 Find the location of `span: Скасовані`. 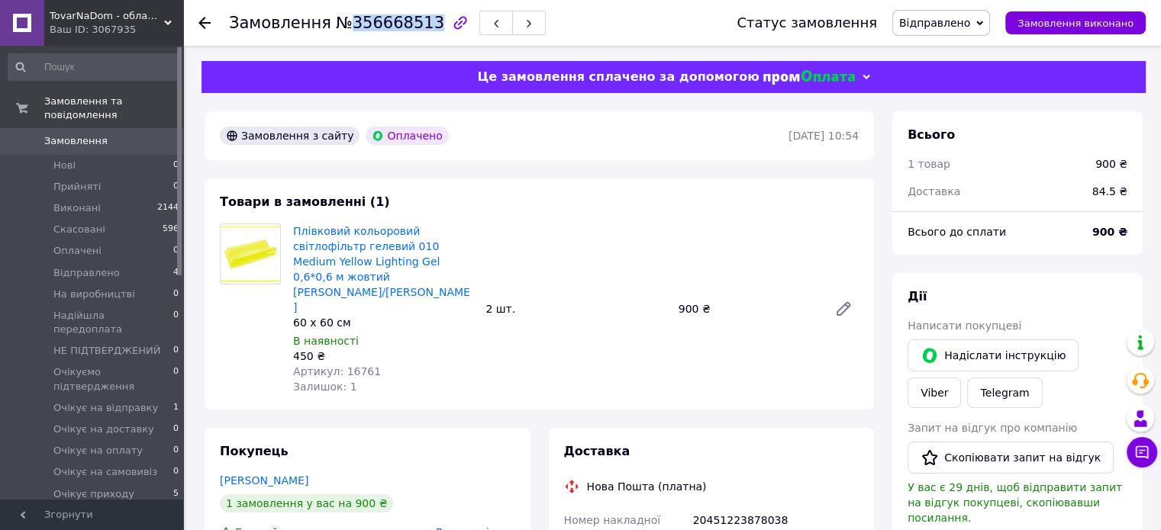

span: Скасовані is located at coordinates (79, 230).